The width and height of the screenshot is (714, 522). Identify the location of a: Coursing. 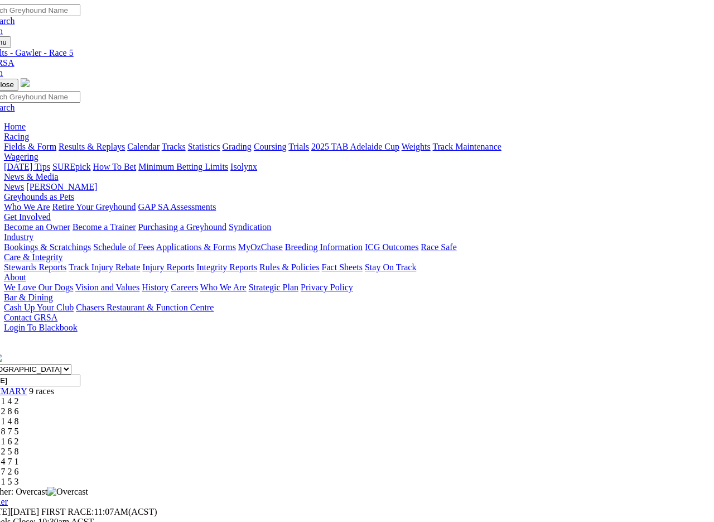
(270, 146).